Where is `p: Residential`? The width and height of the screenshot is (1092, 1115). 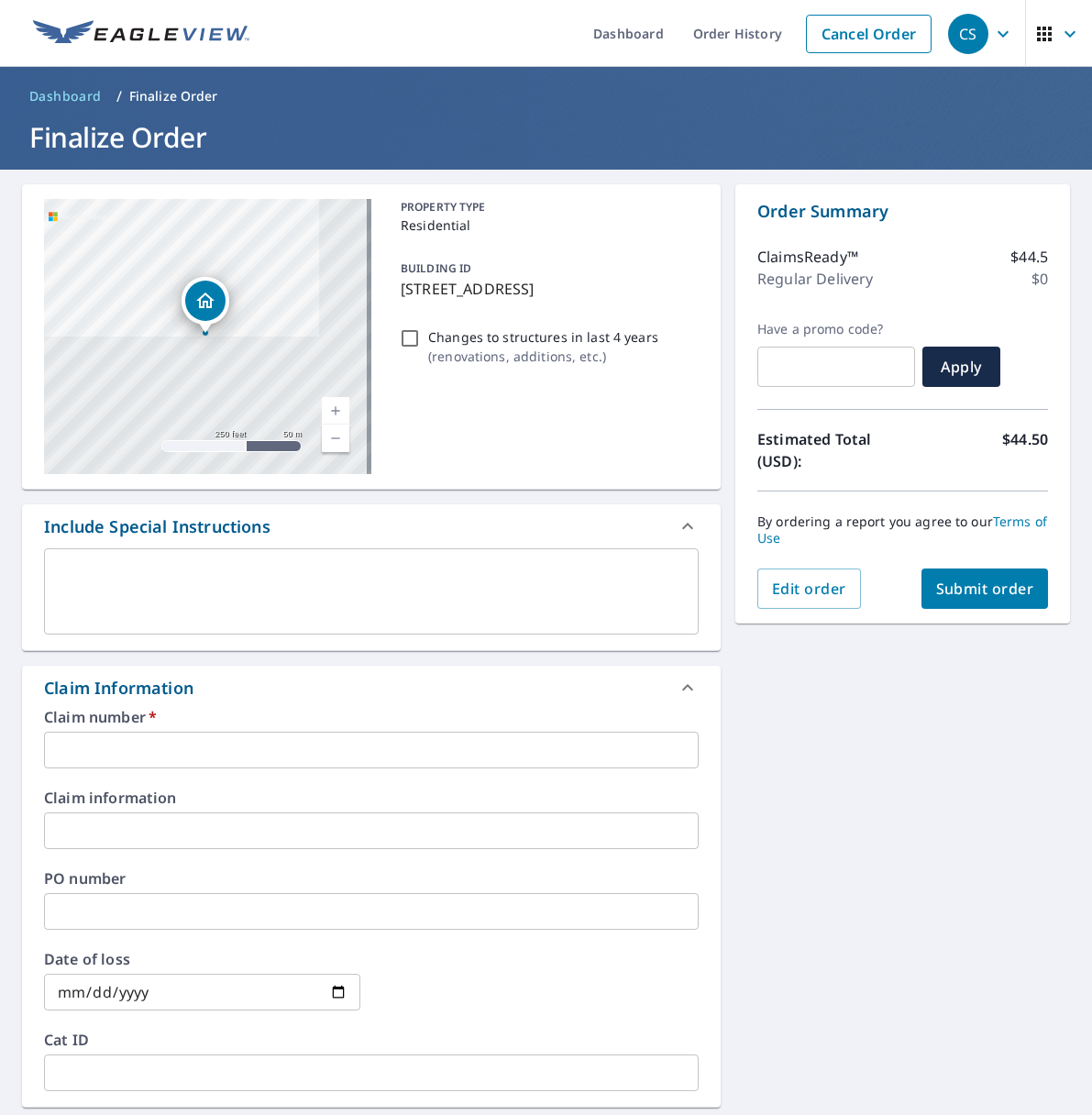 p: Residential is located at coordinates (546, 224).